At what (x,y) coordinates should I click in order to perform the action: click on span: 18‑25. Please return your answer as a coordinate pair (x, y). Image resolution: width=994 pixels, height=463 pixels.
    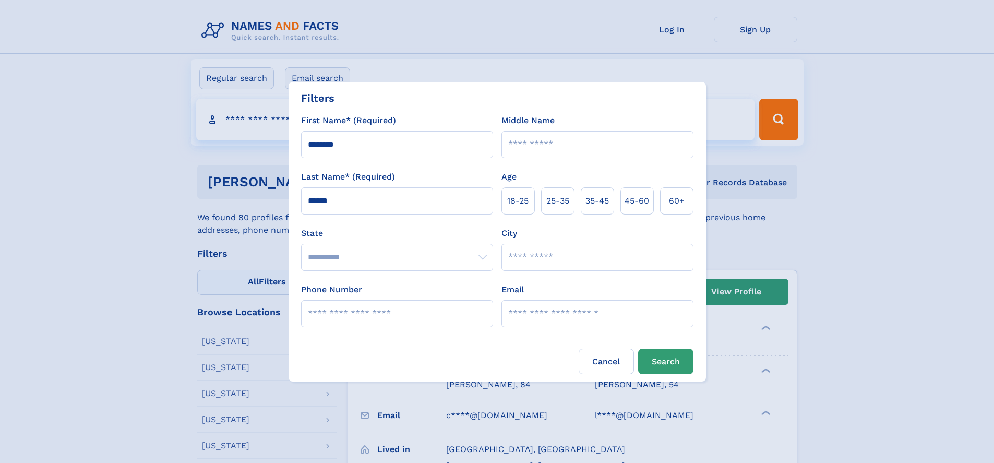
    Looking at the image, I should click on (518, 201).